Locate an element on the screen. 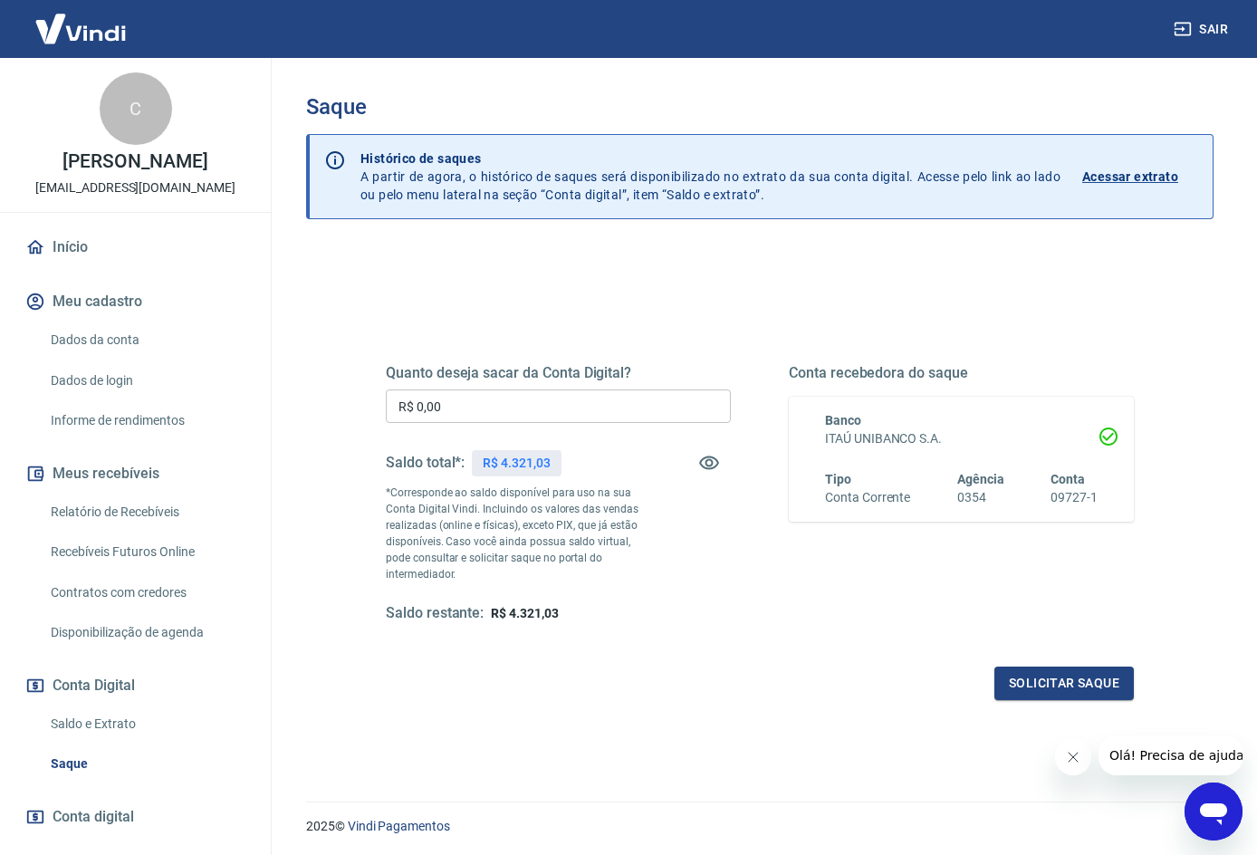 Image resolution: width=1257 pixels, height=855 pixels. button: Conta Digital is located at coordinates (135, 686).